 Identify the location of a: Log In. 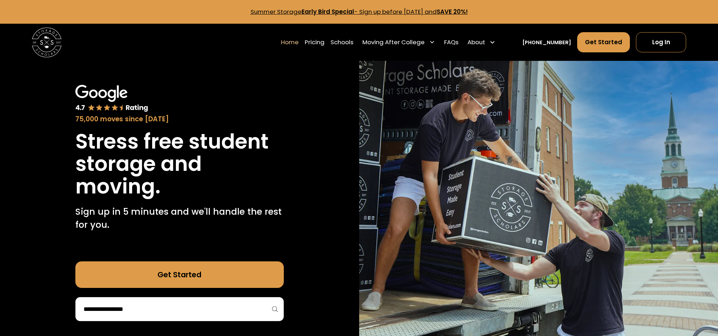
(661, 42).